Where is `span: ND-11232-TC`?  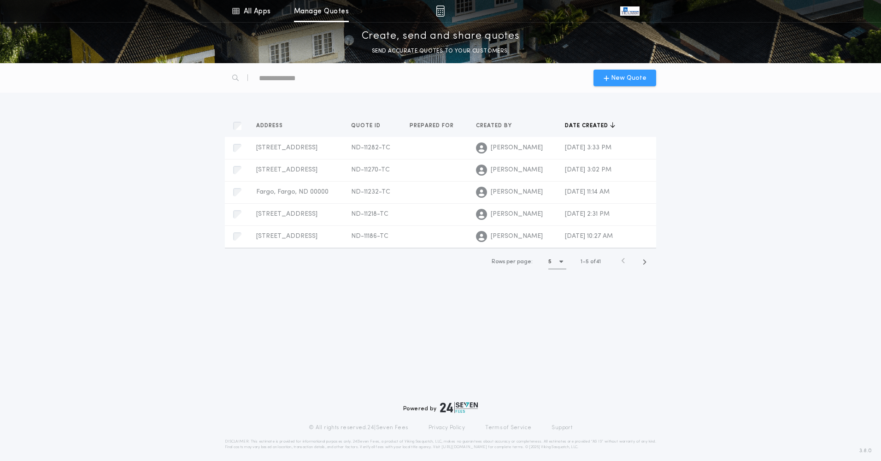 span: ND-11232-TC is located at coordinates (370, 192).